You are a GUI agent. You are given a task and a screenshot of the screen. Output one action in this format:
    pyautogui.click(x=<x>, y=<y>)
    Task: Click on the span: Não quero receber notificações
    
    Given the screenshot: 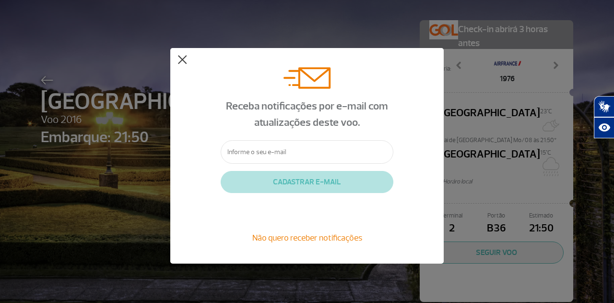 What is the action you would take?
    pyautogui.click(x=307, y=237)
    